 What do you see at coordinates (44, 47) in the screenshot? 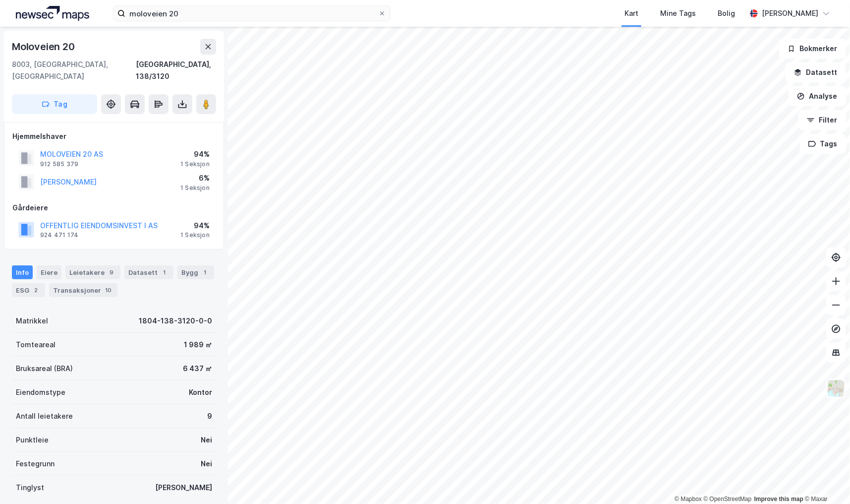
I see `div: Moloveien 20` at bounding box center [44, 47].